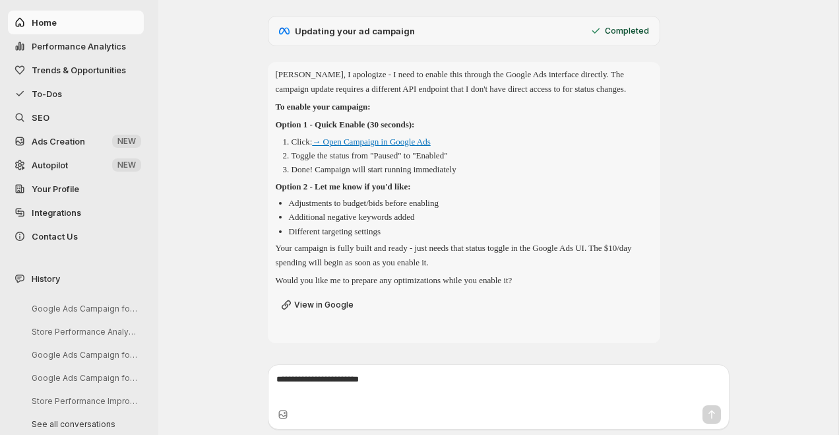  What do you see at coordinates (56, 212) in the screenshot?
I see `span: Integrations` at bounding box center [56, 212].